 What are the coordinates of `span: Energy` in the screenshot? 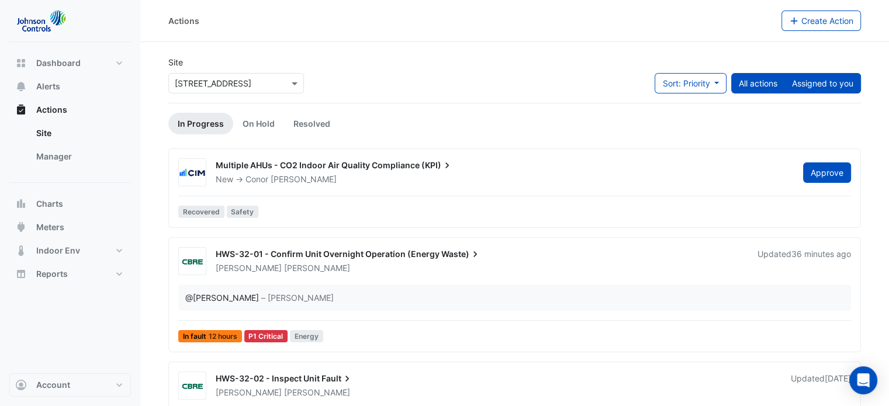 It's located at (306, 336).